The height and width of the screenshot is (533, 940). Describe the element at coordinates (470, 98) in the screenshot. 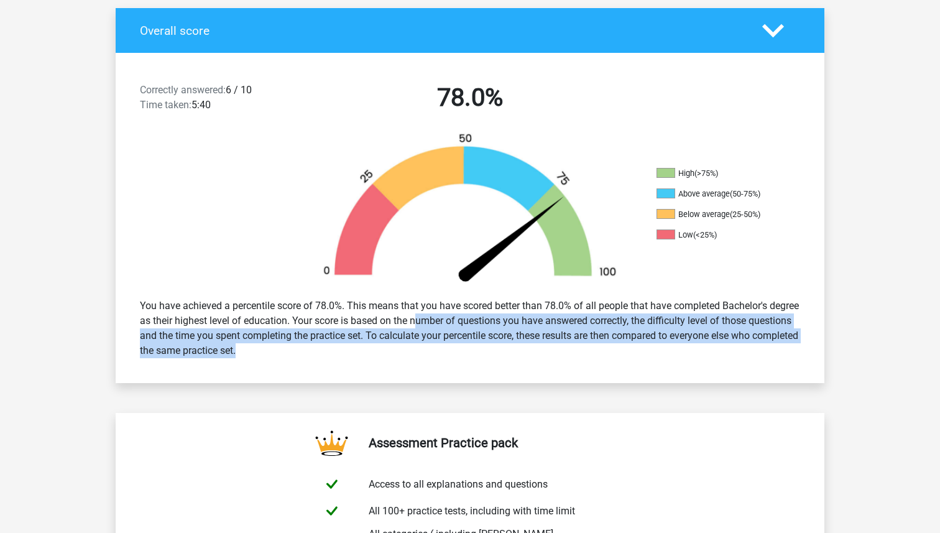

I see `h2: 78.0%` at that location.